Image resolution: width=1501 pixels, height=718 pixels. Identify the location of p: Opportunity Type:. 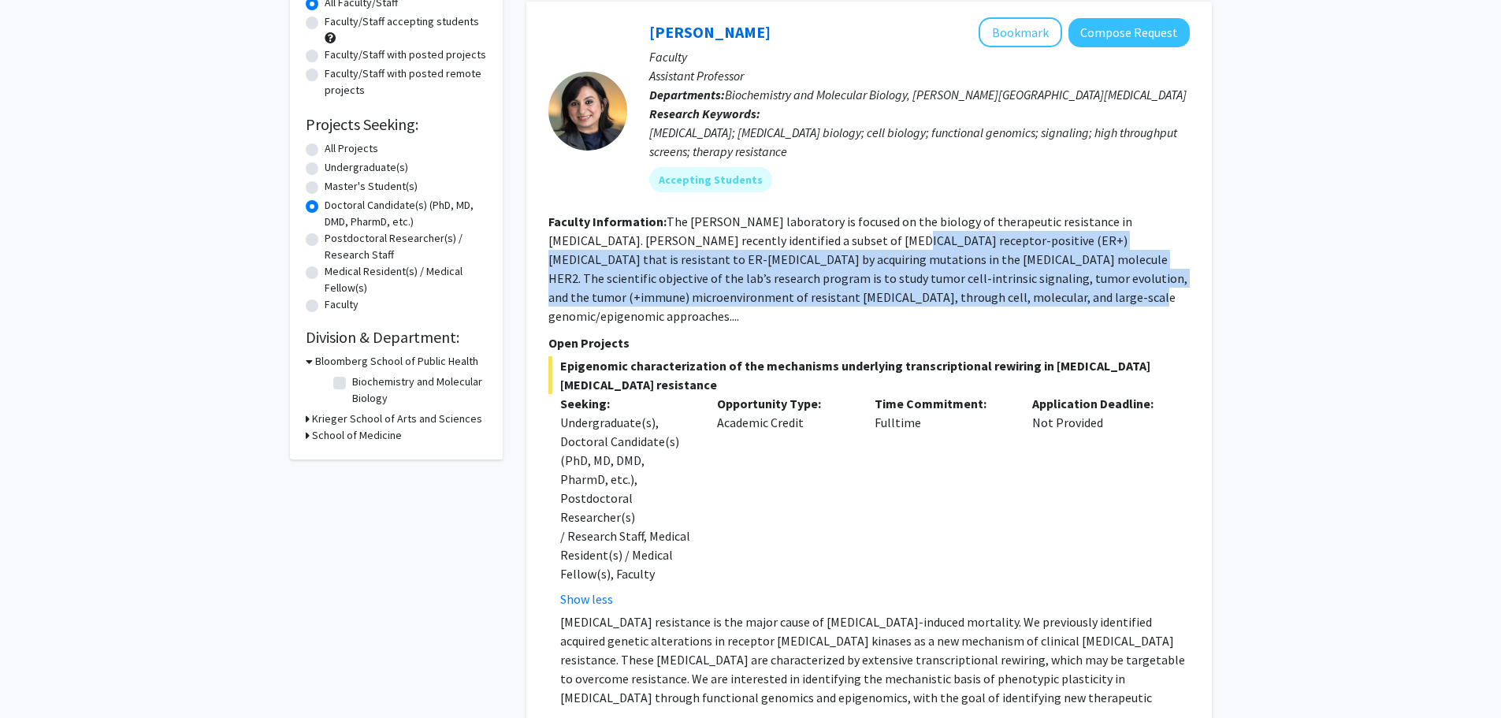
(784, 403).